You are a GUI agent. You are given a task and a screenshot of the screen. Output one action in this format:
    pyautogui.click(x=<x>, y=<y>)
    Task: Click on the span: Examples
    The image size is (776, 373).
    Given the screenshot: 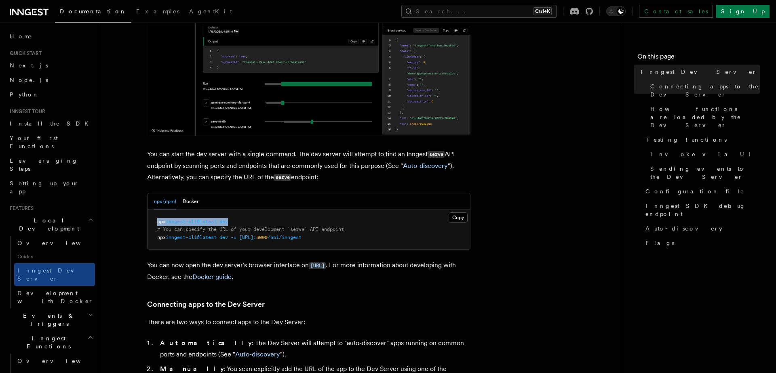 What is the action you would take?
    pyautogui.click(x=158, y=11)
    